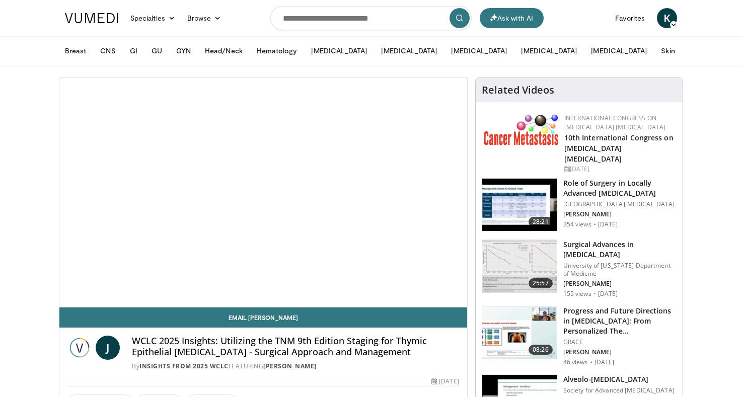 The height and width of the screenshot is (397, 742). Describe the element at coordinates (263, 193) in the screenshot. I see `video-js: Video Player` at that location.